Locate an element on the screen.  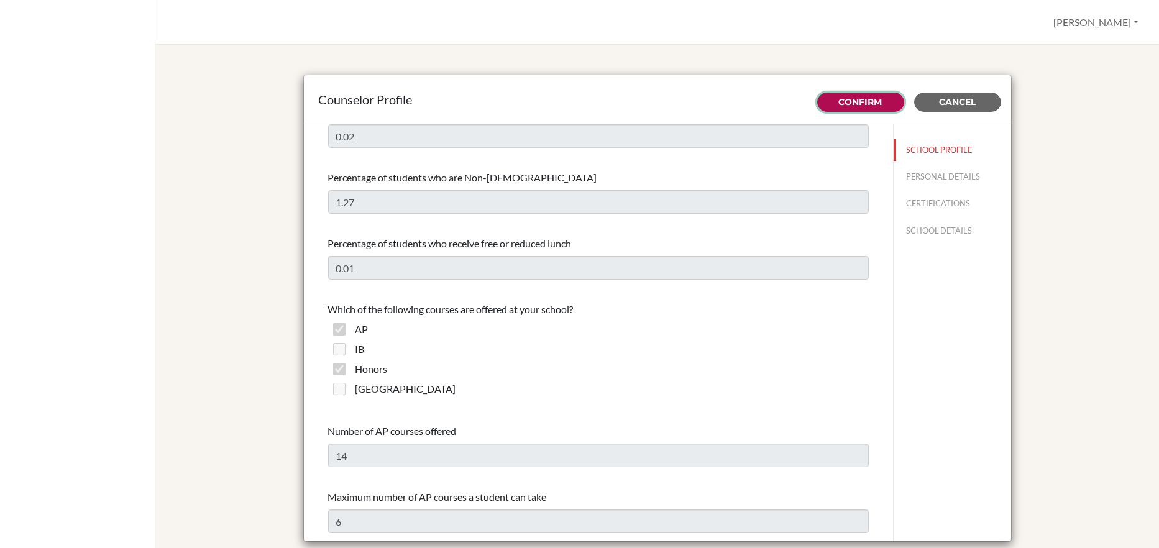
label: Honors is located at coordinates (372, 369).